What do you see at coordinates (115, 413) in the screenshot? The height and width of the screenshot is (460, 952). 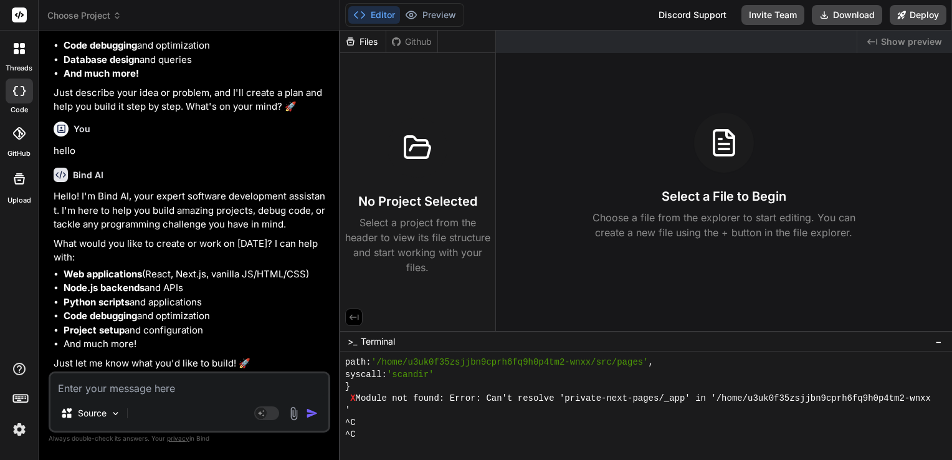 I see `img: Pick Models` at bounding box center [115, 413].